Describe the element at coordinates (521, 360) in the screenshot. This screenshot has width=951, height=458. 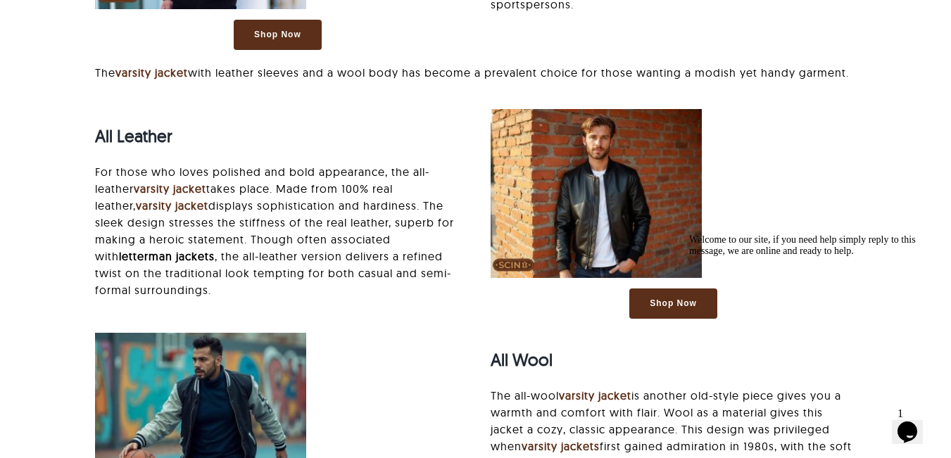
I see `strong: All Wool` at that location.